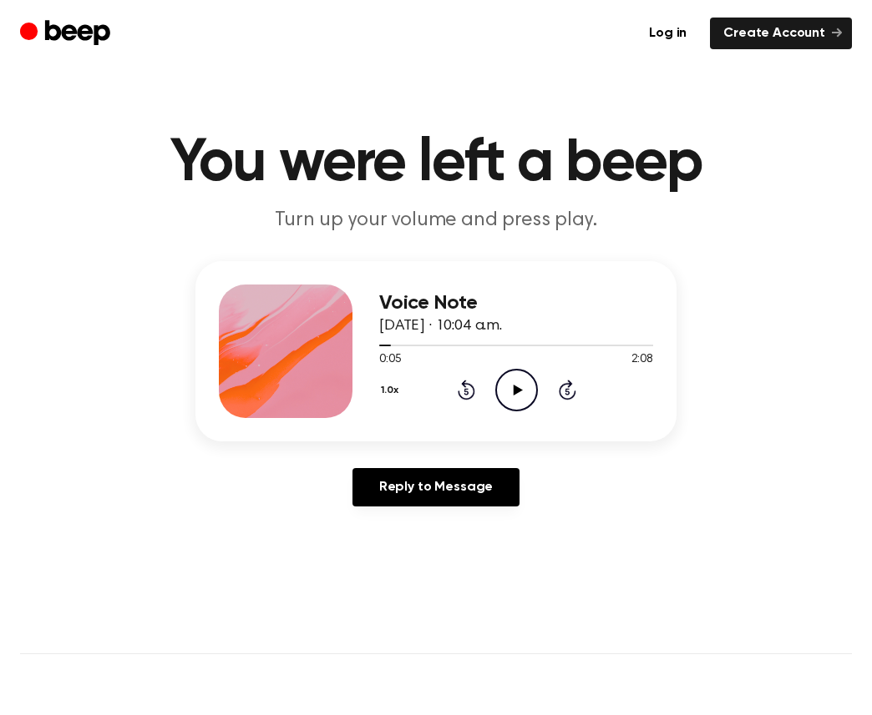 The height and width of the screenshot is (715, 872). What do you see at coordinates (436, 164) in the screenshot?
I see `h1: You were left a beep` at bounding box center [436, 164].